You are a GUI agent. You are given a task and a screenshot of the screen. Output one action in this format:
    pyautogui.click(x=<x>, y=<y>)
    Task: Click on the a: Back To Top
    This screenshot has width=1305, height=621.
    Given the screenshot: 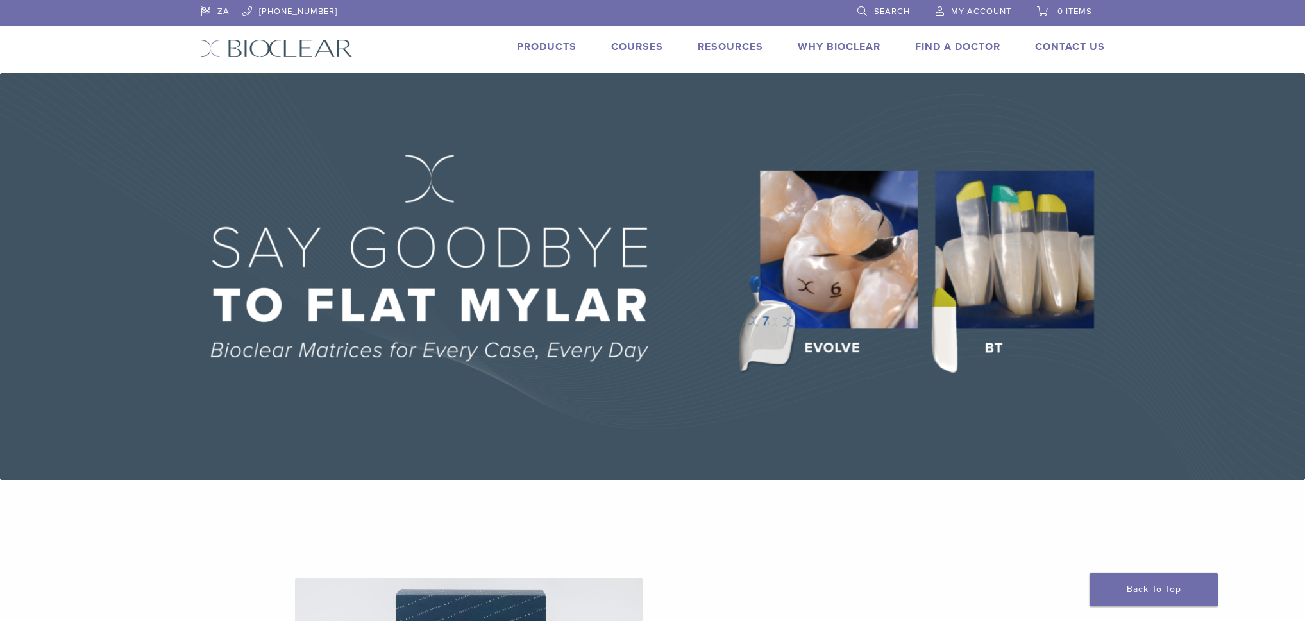 What is the action you would take?
    pyautogui.click(x=1154, y=590)
    